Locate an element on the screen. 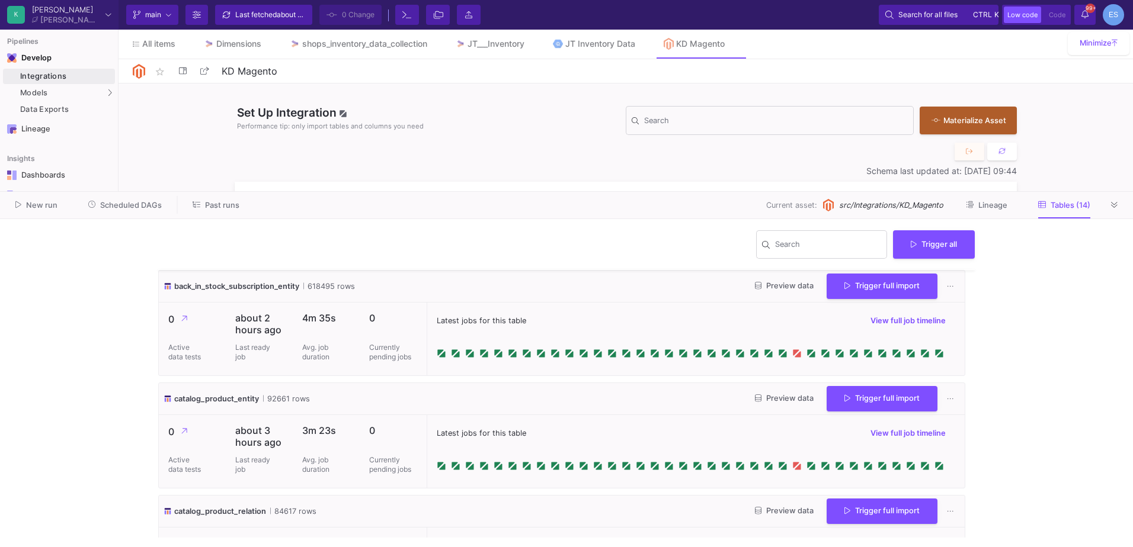  button: Search for all filesctrlk is located at coordinates (938, 15).